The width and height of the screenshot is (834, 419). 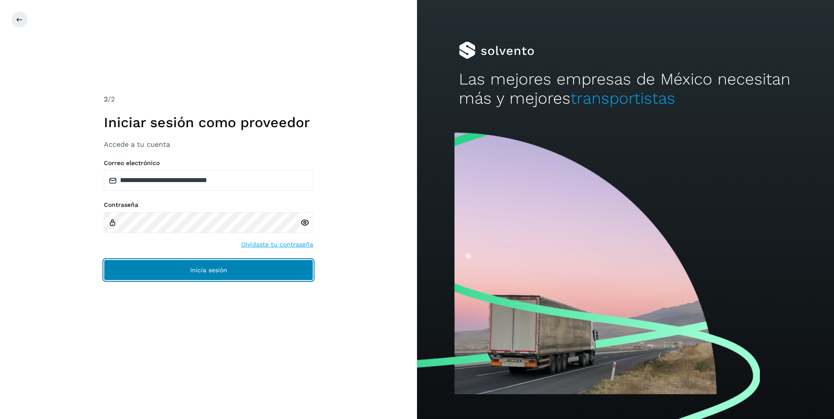 What do you see at coordinates (208, 163) in the screenshot?
I see `label: Correo electrónico` at bounding box center [208, 163].